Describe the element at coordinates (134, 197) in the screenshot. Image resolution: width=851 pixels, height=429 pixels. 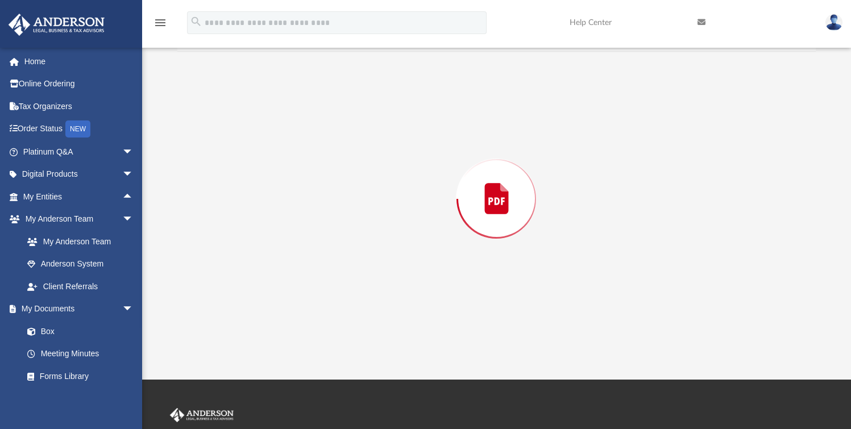
I see `span: arrow_drop_up` at that location.